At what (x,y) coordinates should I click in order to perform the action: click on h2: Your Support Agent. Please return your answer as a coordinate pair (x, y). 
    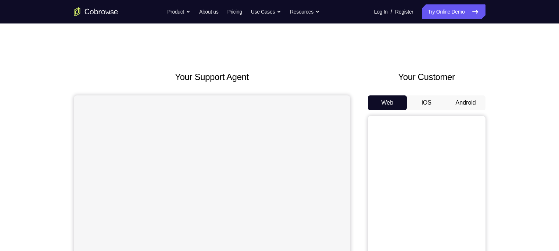
    Looking at the image, I should click on (212, 77).